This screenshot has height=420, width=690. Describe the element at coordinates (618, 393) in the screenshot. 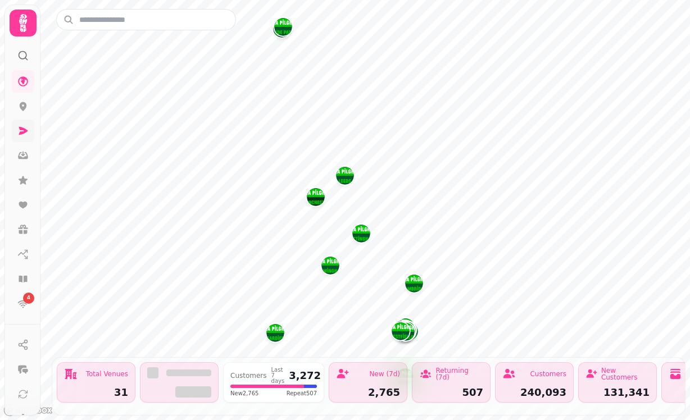

I see `div: 131,341` at that location.